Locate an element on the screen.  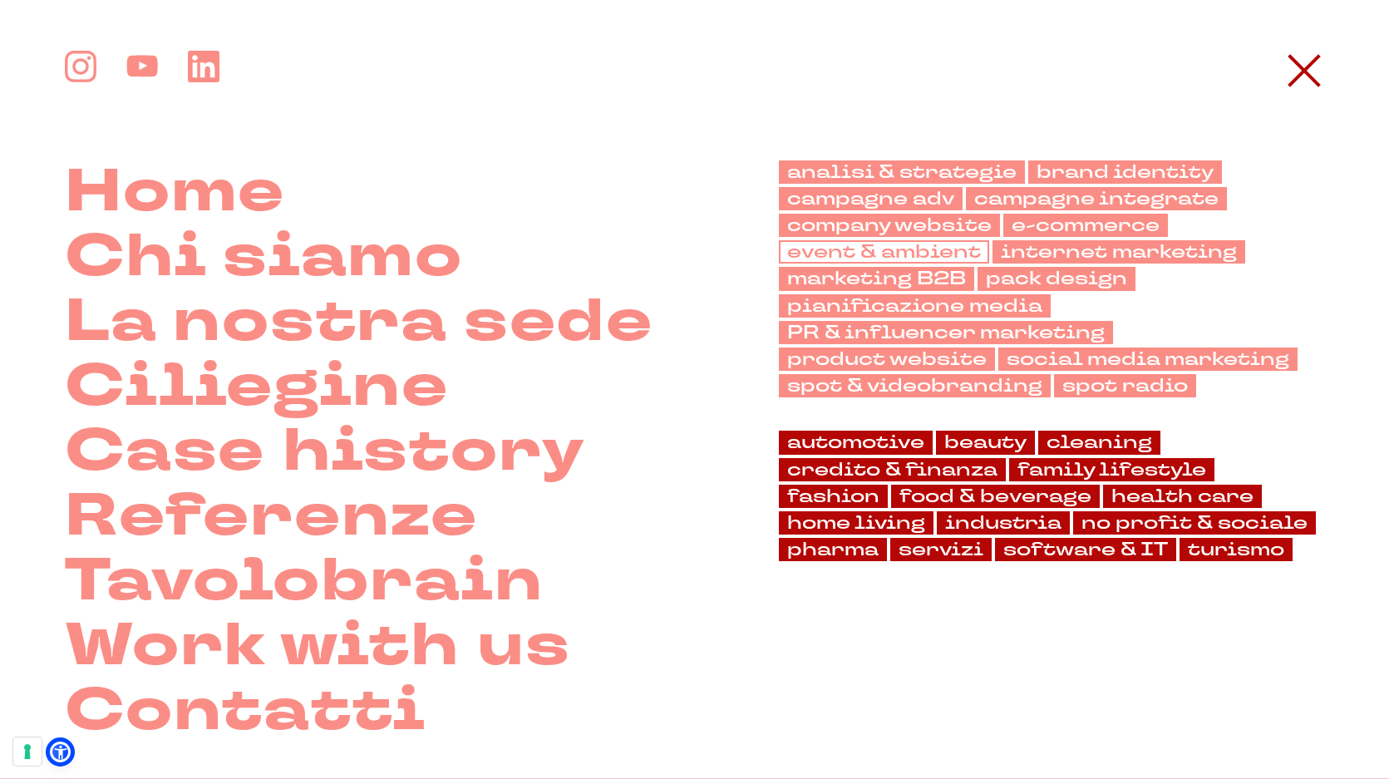
a: food & beverage is located at coordinates (995, 496).